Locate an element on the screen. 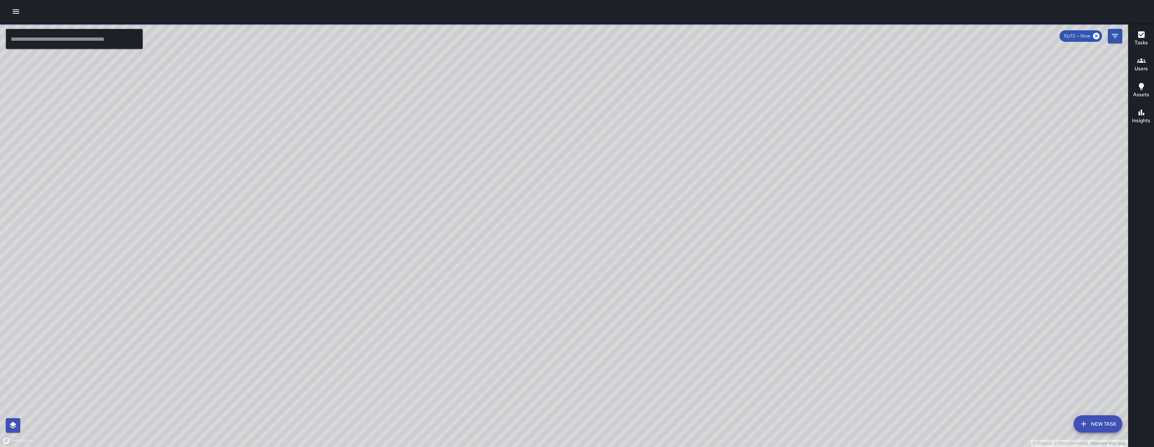 This screenshot has width=1154, height=447. button: Users is located at coordinates (1141, 65).